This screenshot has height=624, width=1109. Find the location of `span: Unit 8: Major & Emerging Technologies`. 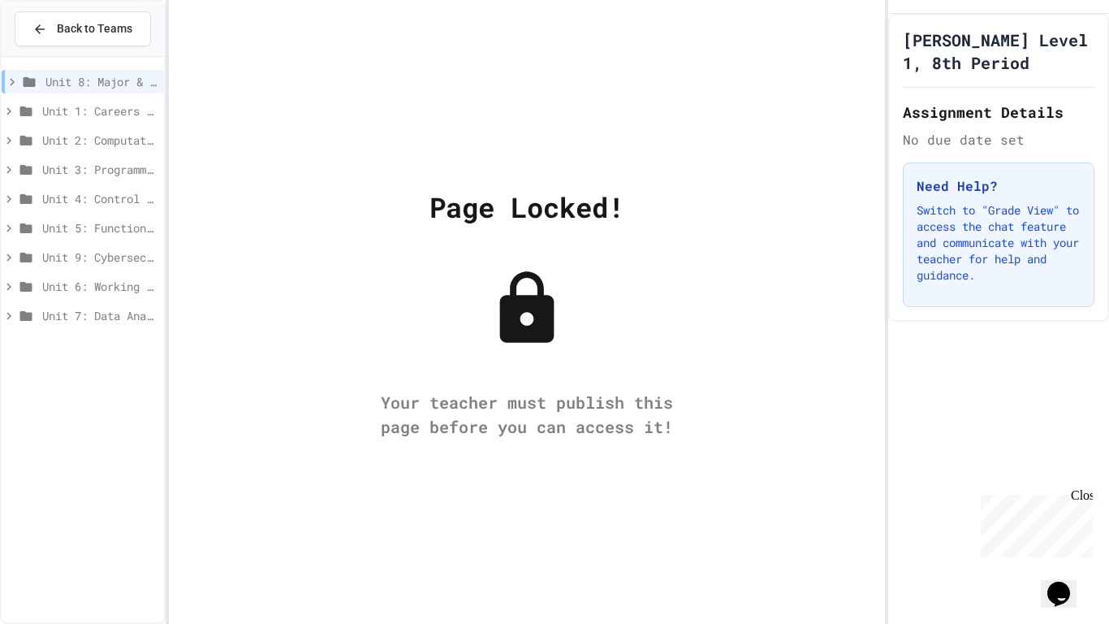

span: Unit 8: Major & Emerging Technologies is located at coordinates (102, 81).